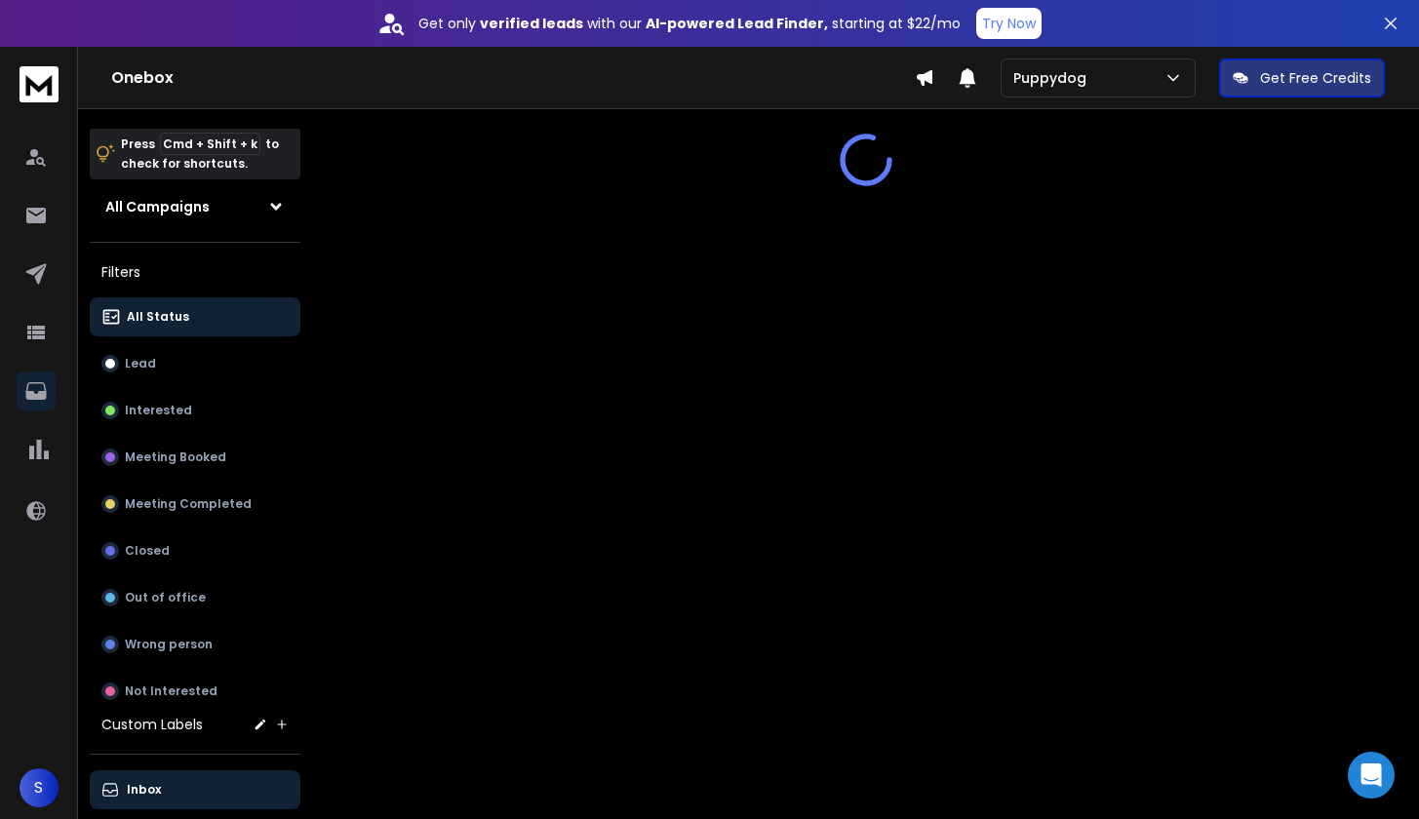 The height and width of the screenshot is (819, 1419). Describe the element at coordinates (210, 143) in the screenshot. I see `span: Cmd + Shift + k` at that location.